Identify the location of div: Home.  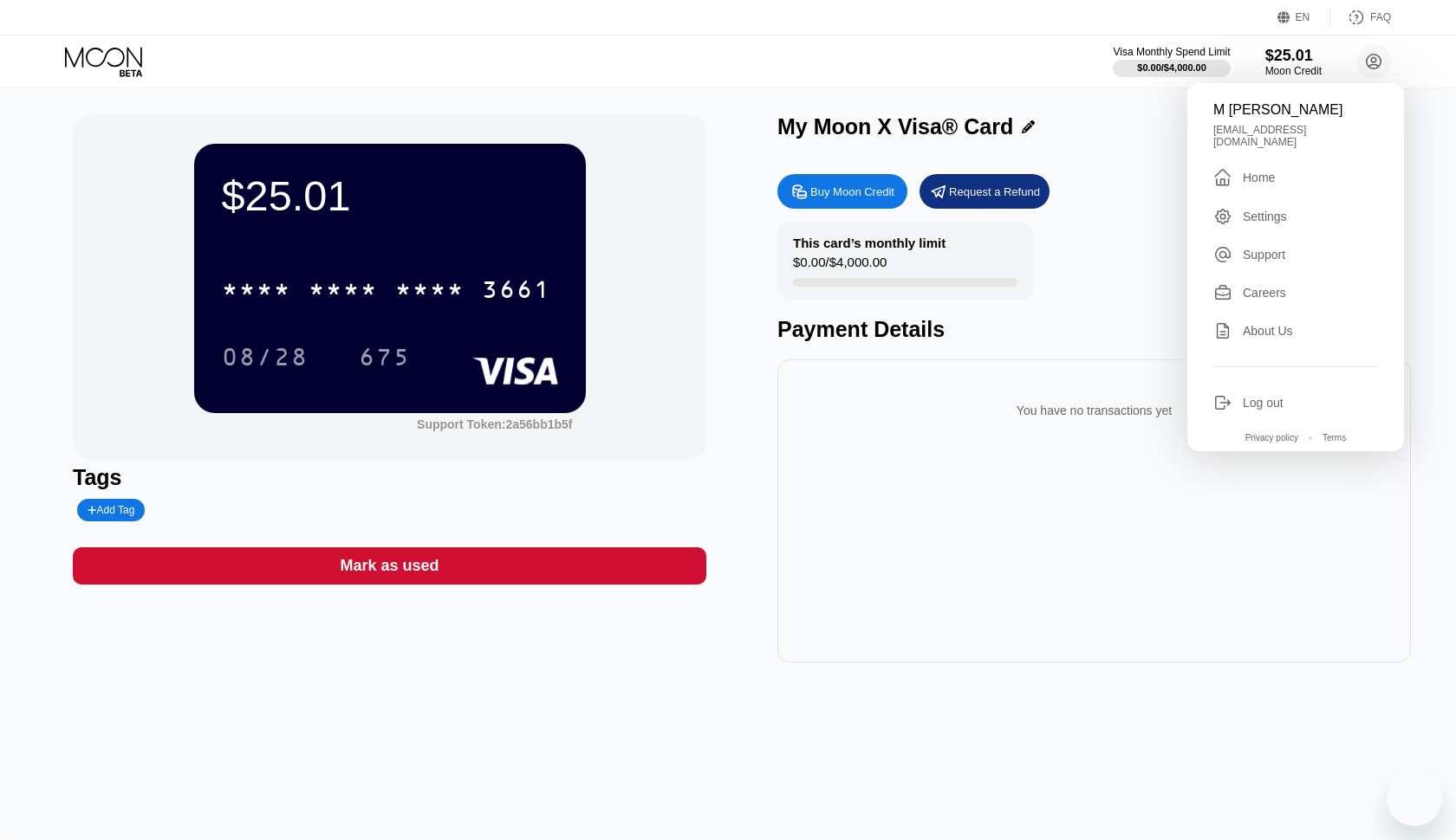
(1258, 178).